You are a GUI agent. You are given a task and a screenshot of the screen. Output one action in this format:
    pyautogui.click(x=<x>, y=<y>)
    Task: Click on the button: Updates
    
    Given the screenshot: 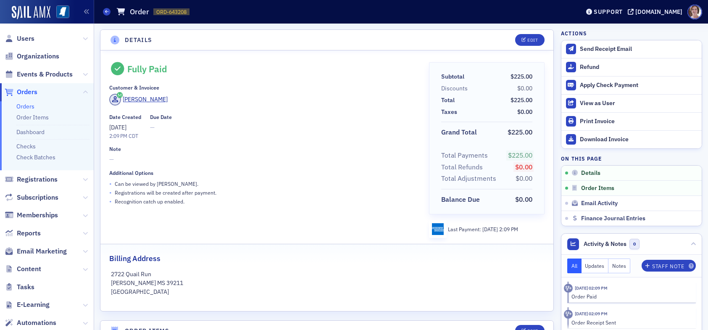 What is the action you would take?
    pyautogui.click(x=595, y=266)
    